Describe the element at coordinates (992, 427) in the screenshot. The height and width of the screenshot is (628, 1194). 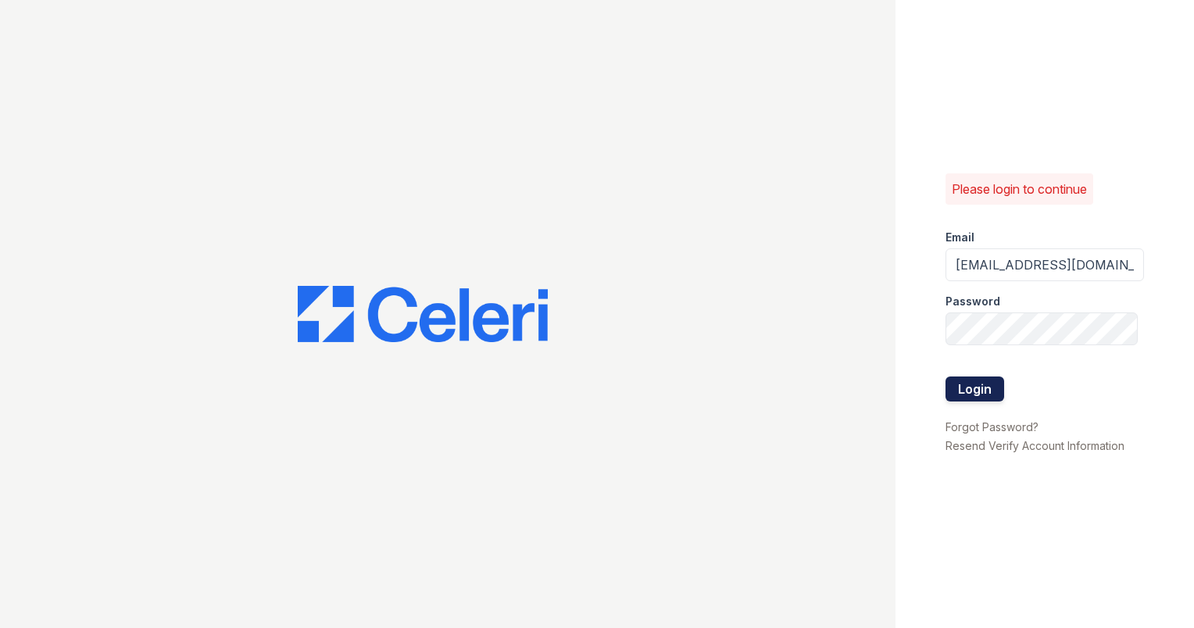
I see `a: Forgot Password?` at that location.